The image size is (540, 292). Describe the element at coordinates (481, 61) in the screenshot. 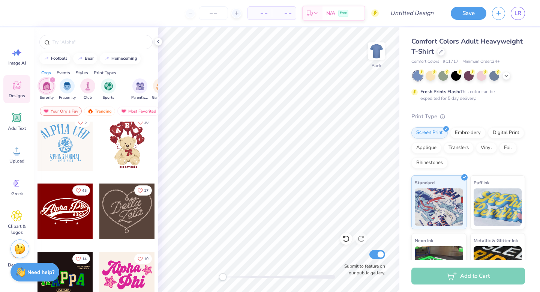

I see `span: Minimum Order: 24 +` at that location.